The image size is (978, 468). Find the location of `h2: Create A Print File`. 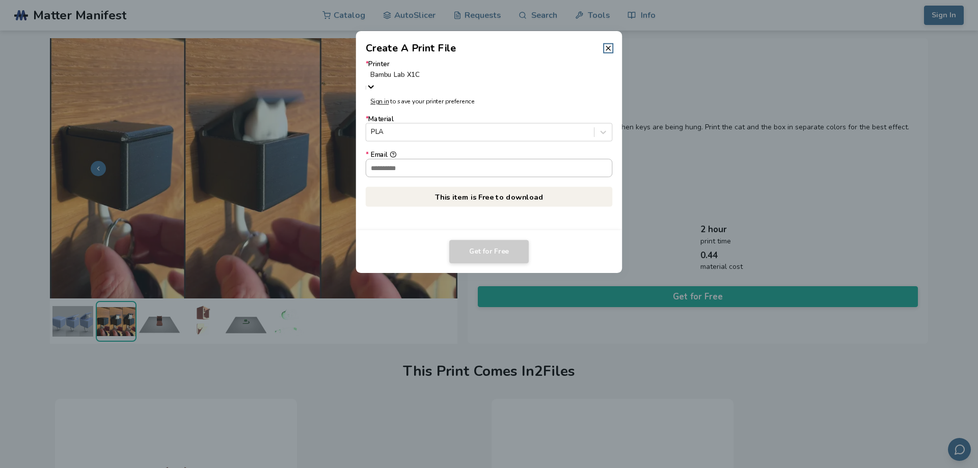

h2: Create A Print File is located at coordinates (411, 48).